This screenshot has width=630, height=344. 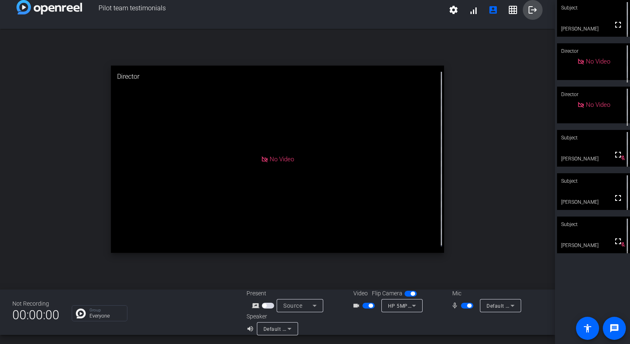 What do you see at coordinates (36, 315) in the screenshot?
I see `span: 00:00:00` at bounding box center [36, 315].